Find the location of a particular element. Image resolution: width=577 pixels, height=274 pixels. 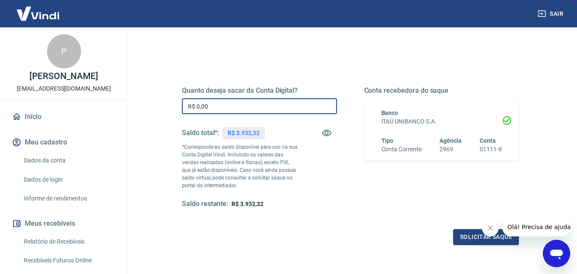

a: Recebíveis Futuros Online is located at coordinates (69, 260).